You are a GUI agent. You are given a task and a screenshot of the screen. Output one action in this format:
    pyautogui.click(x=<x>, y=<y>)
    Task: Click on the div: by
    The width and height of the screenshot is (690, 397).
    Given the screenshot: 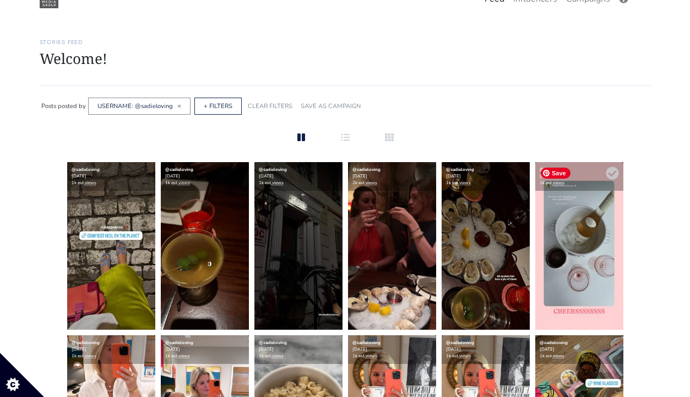 What is the action you would take?
    pyautogui.click(x=82, y=106)
    